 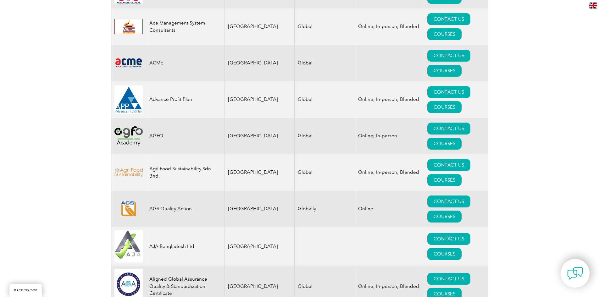 I want to click on td: AGFO, so click(x=185, y=136).